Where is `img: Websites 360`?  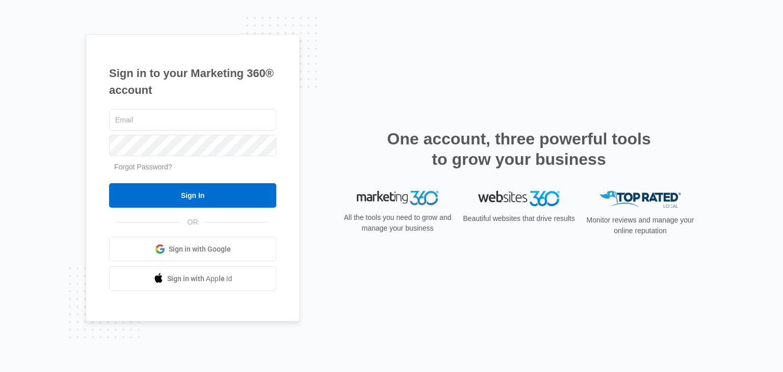
img: Websites 360 is located at coordinates (519, 198).